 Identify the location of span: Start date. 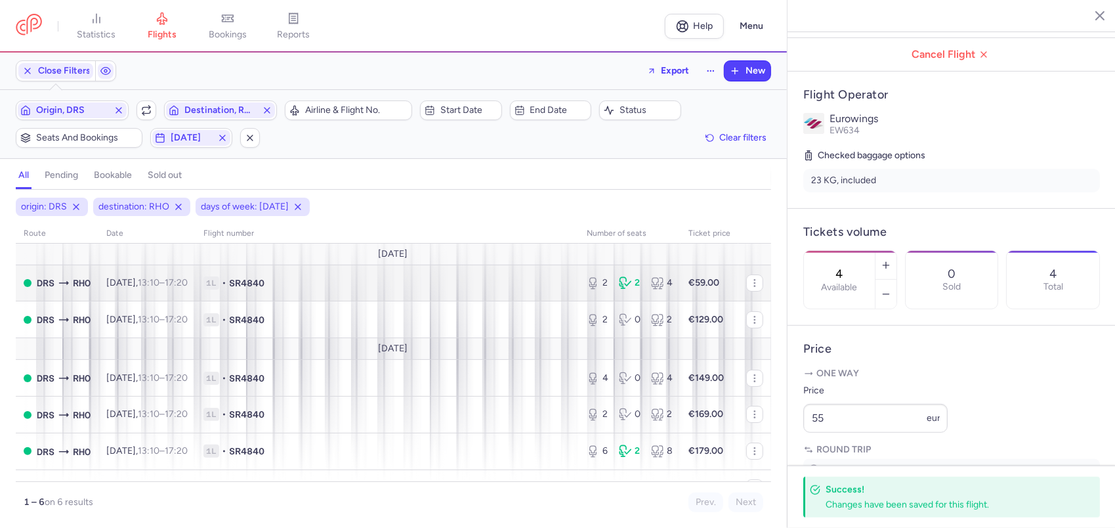
(469, 110).